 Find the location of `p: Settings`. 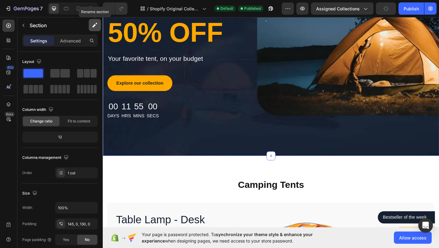

p: Settings is located at coordinates (39, 41).